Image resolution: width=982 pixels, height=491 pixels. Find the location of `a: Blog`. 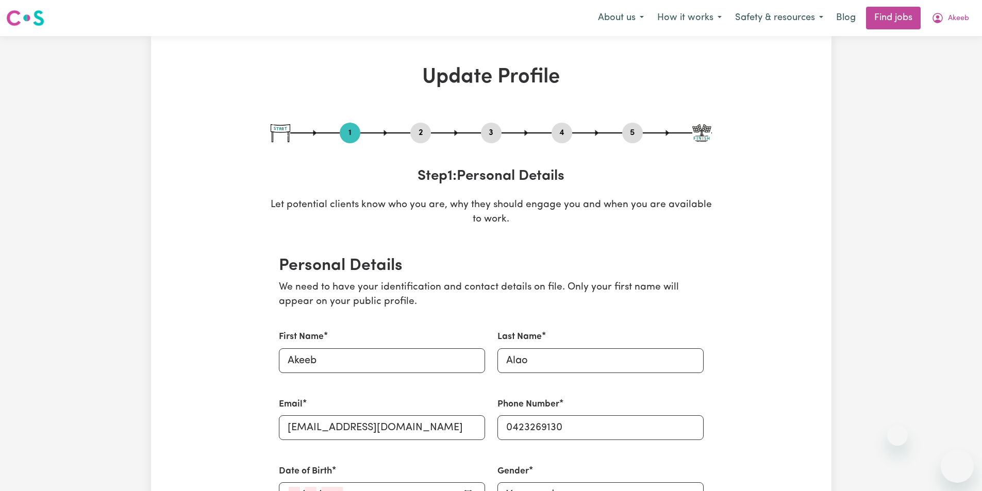

a: Blog is located at coordinates (846, 18).